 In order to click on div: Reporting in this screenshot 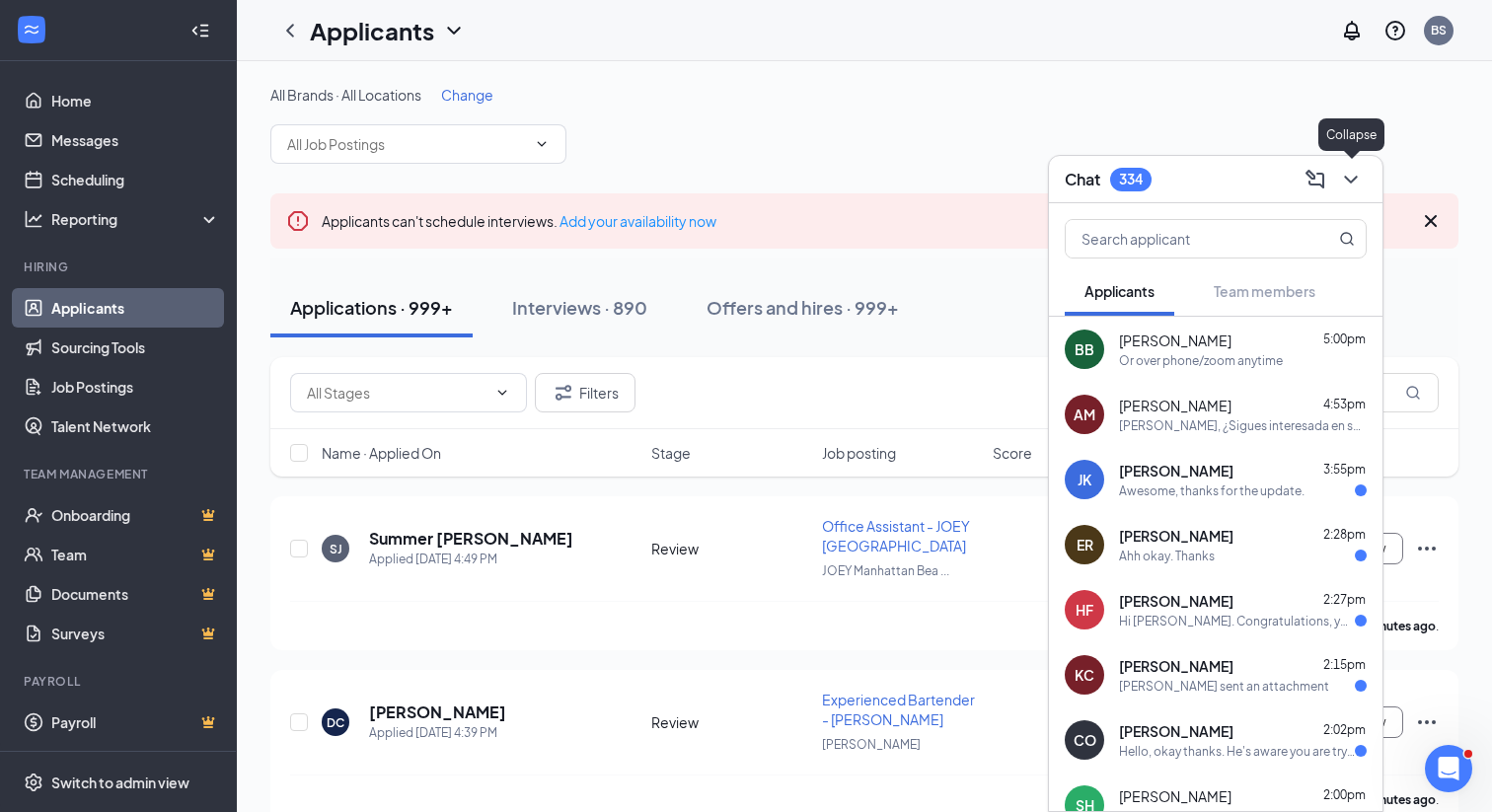, I will do `click(136, 219)`.